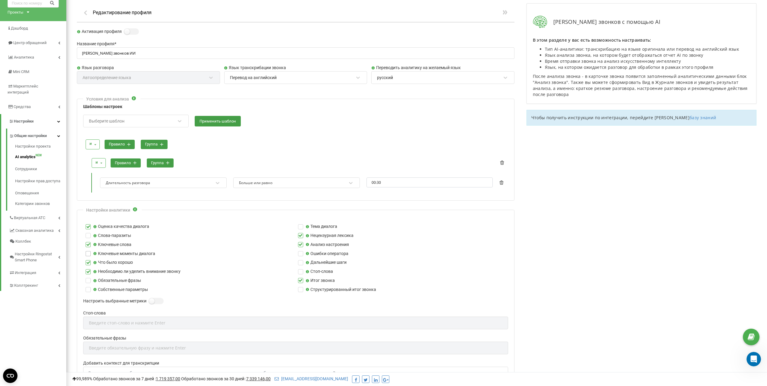  I want to click on button: Помощь, so click(100, 200).